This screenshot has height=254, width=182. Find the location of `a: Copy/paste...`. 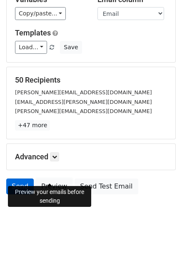

a: Copy/paste... is located at coordinates (40, 13).